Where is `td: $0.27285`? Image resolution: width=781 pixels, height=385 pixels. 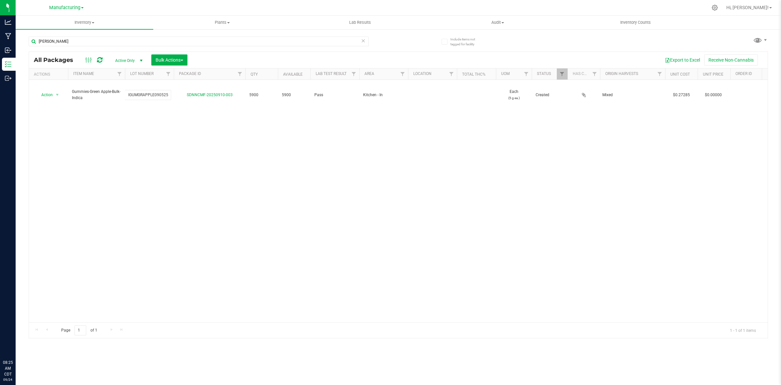
td: $0.27285 is located at coordinates (682, 95).